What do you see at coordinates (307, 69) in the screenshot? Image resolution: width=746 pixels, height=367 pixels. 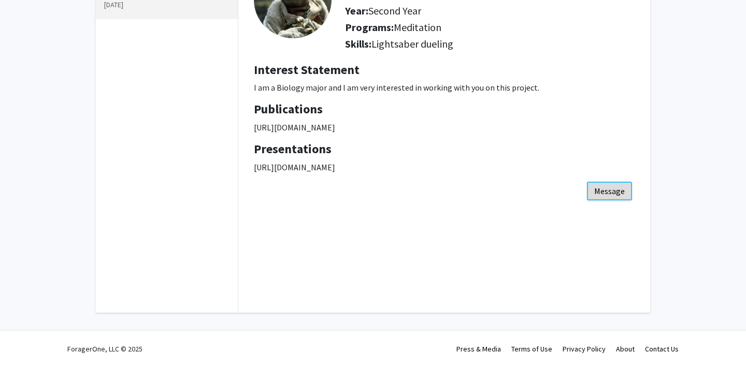 I see `b: Interest Statement` at bounding box center [307, 69].